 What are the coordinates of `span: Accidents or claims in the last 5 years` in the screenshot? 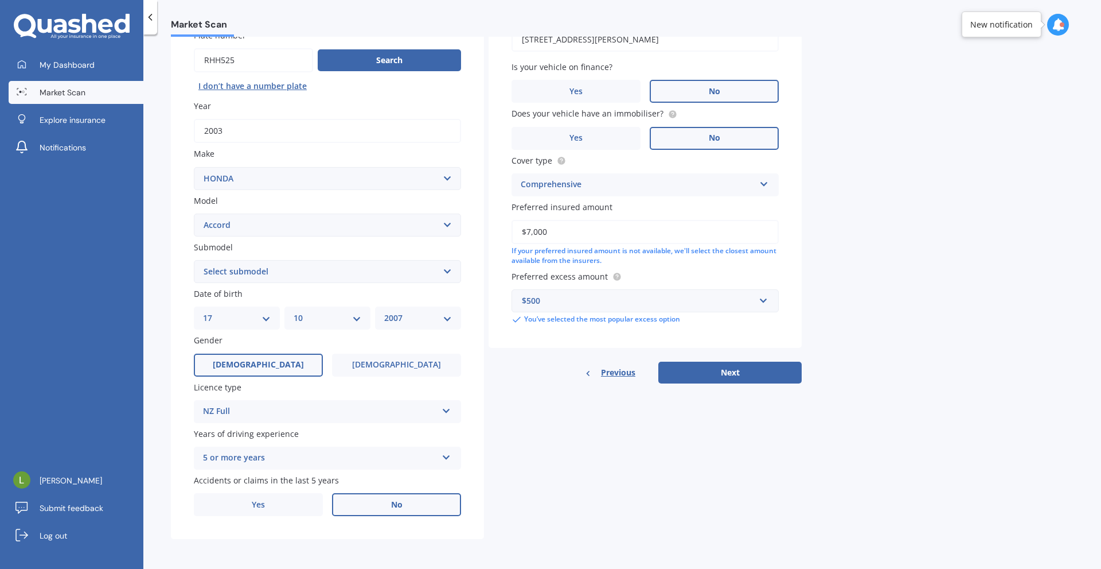 It's located at (266, 480).